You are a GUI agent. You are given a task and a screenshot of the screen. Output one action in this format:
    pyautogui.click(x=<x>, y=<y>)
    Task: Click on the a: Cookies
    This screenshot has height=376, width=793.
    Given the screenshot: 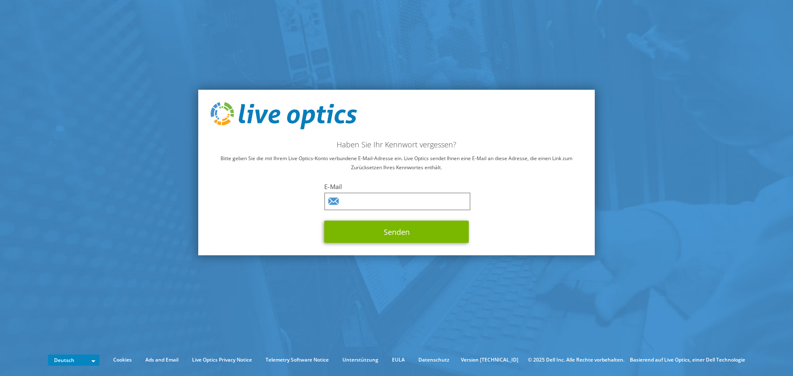 What is the action you would take?
    pyautogui.click(x=122, y=360)
    